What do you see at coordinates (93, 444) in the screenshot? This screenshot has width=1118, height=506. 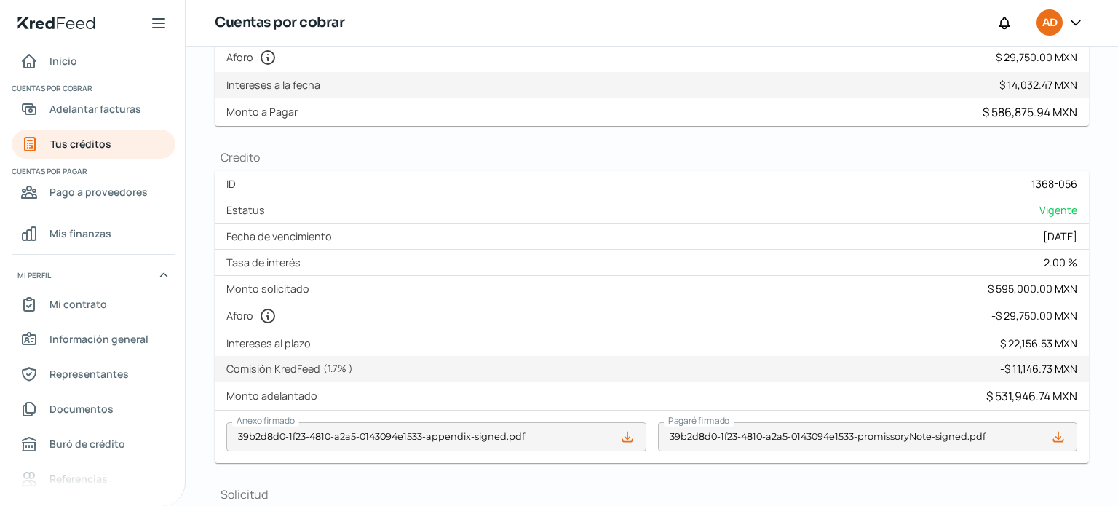 I see `a: Buró de crédito` at bounding box center [93, 444].